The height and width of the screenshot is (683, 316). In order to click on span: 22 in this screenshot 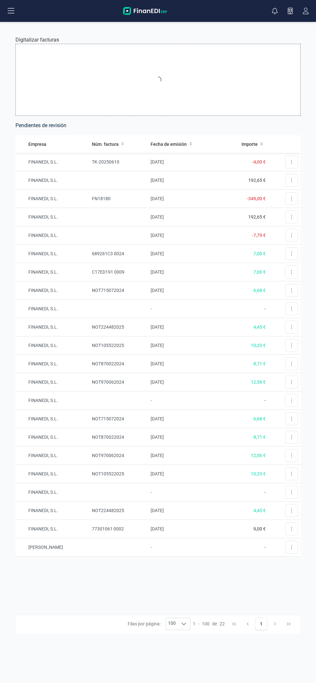, I will do `click(222, 624)`.